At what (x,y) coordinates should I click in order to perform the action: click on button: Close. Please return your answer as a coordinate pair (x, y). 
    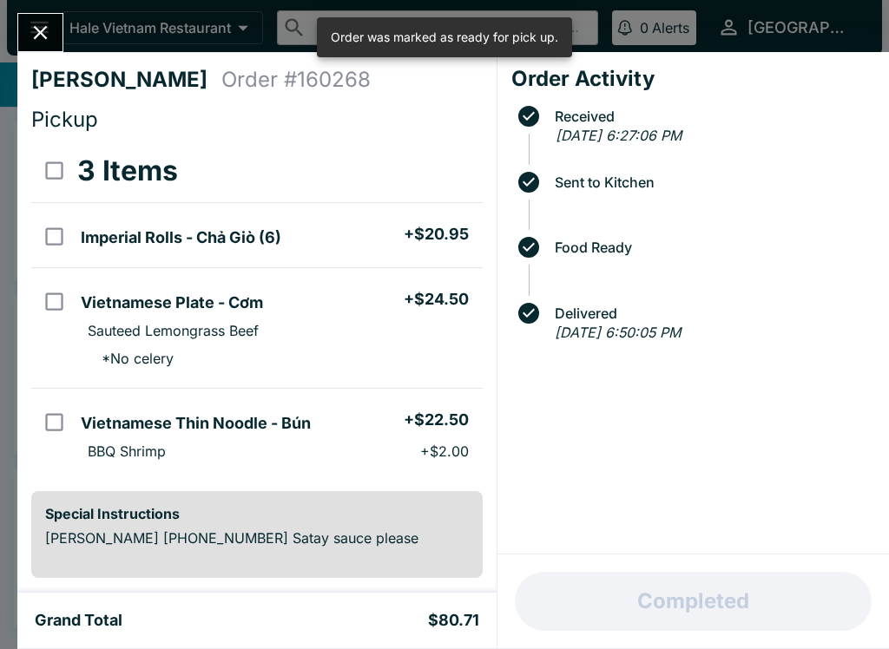
    Looking at the image, I should click on (40, 32).